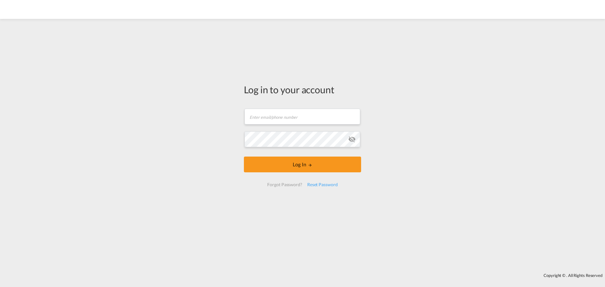 This screenshot has width=605, height=287. Describe the element at coordinates (302, 117) in the screenshot. I see `input: Enter email/phone number` at that location.